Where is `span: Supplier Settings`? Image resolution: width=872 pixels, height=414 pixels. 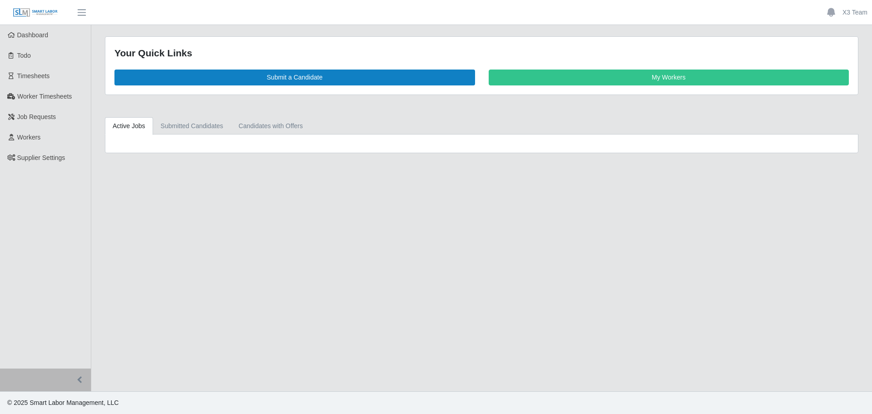
span: Supplier Settings is located at coordinates (41, 158).